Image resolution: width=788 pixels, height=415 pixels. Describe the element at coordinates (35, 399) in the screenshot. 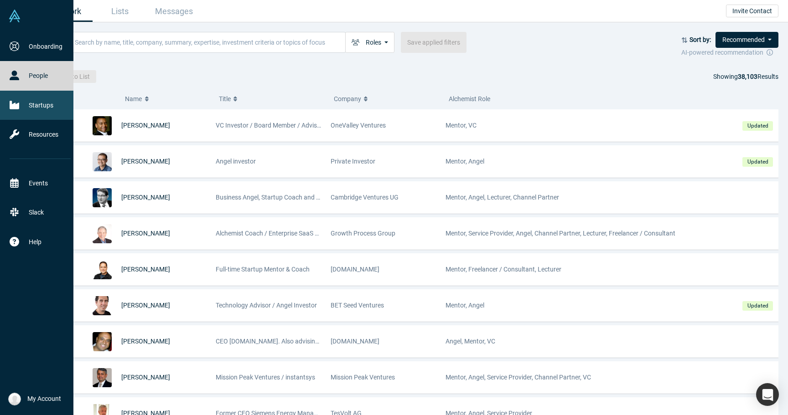

I see `button: My Account` at that location.